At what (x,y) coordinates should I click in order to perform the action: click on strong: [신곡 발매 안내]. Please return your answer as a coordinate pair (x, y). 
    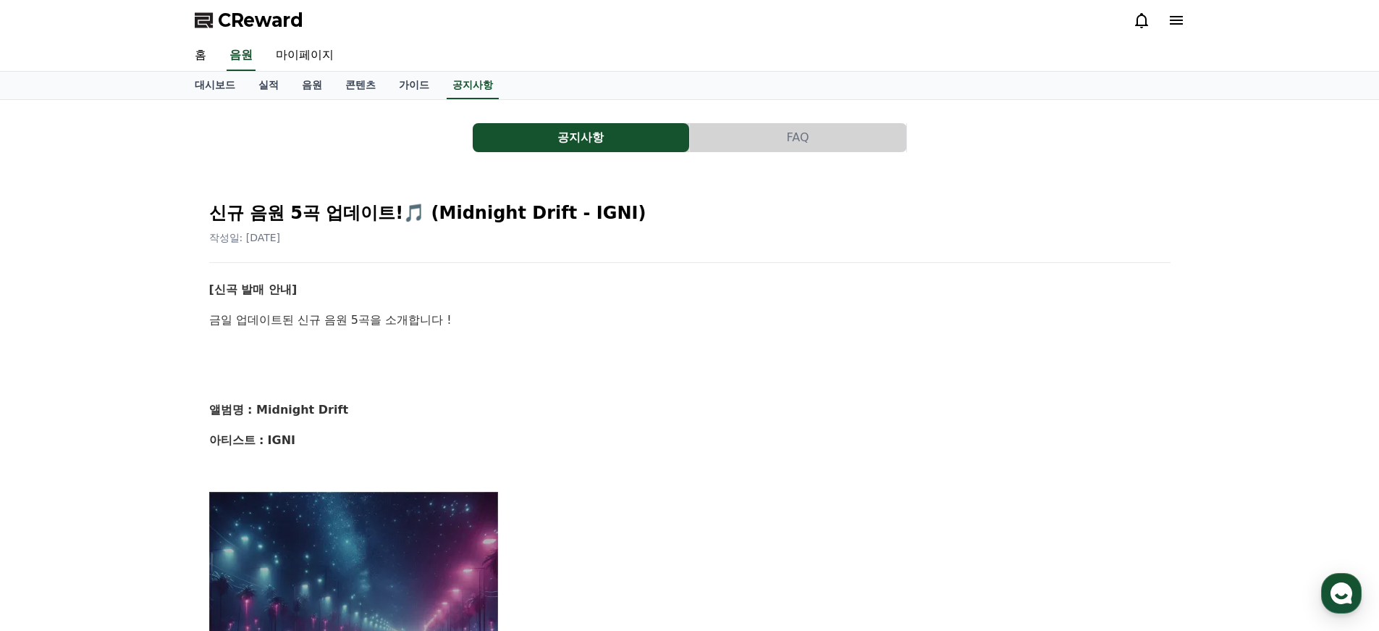
    Looking at the image, I should click on (253, 289).